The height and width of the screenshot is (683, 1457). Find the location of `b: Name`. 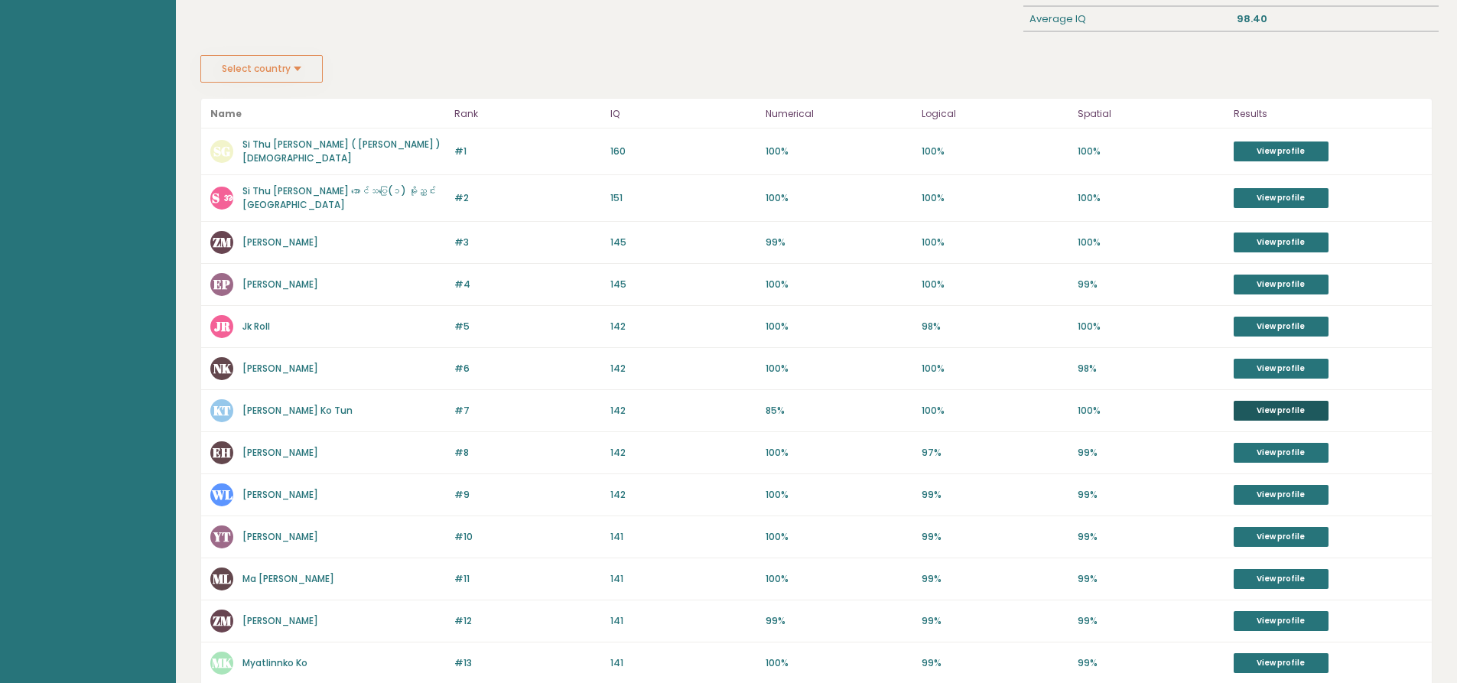

b: Name is located at coordinates (226, 113).